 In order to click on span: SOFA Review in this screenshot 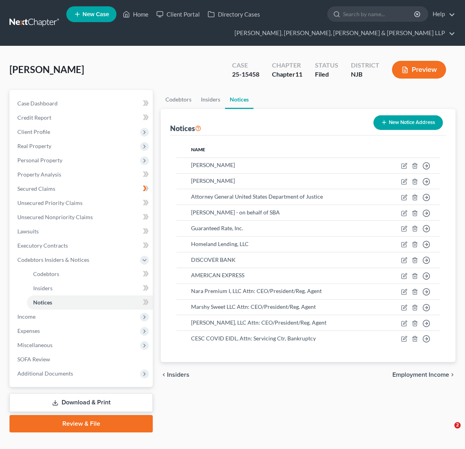, I will do `click(34, 359)`.